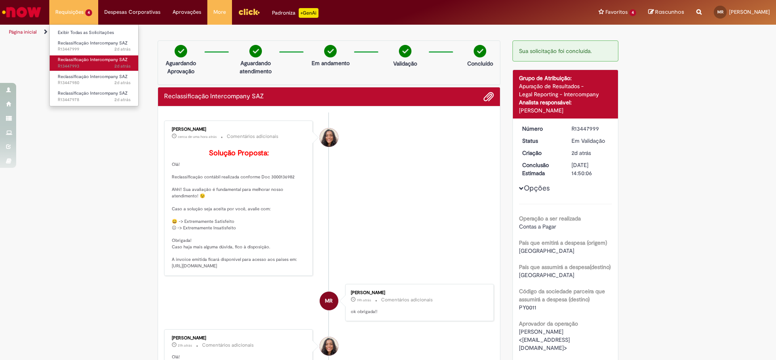 The image size is (776, 360). What do you see at coordinates (541, 153) in the screenshot?
I see `dt: Criação` at bounding box center [541, 153].